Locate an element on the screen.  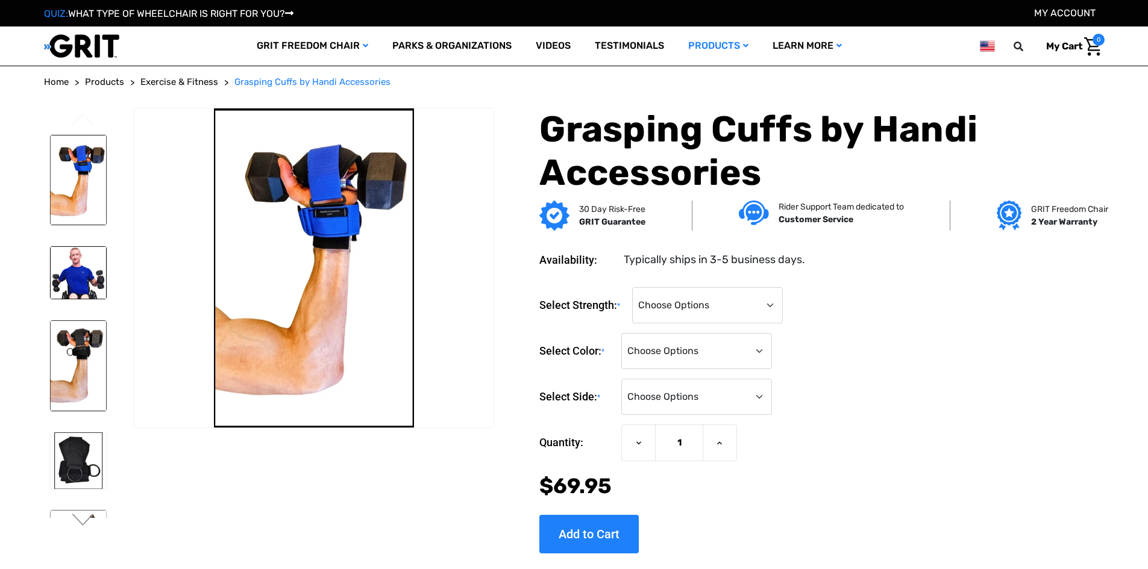
span: QUIZ: is located at coordinates (56, 13).